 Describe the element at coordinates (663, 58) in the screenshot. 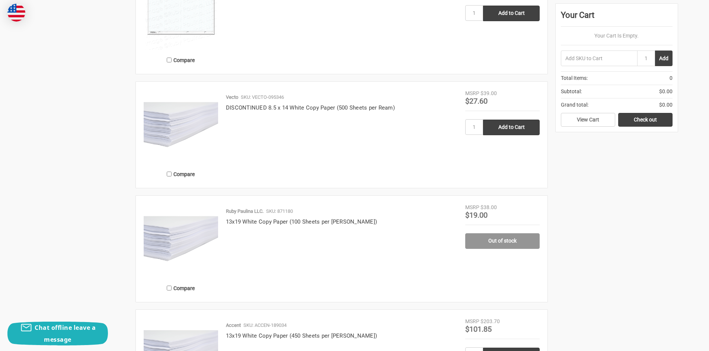

I see `button: Add` at that location.